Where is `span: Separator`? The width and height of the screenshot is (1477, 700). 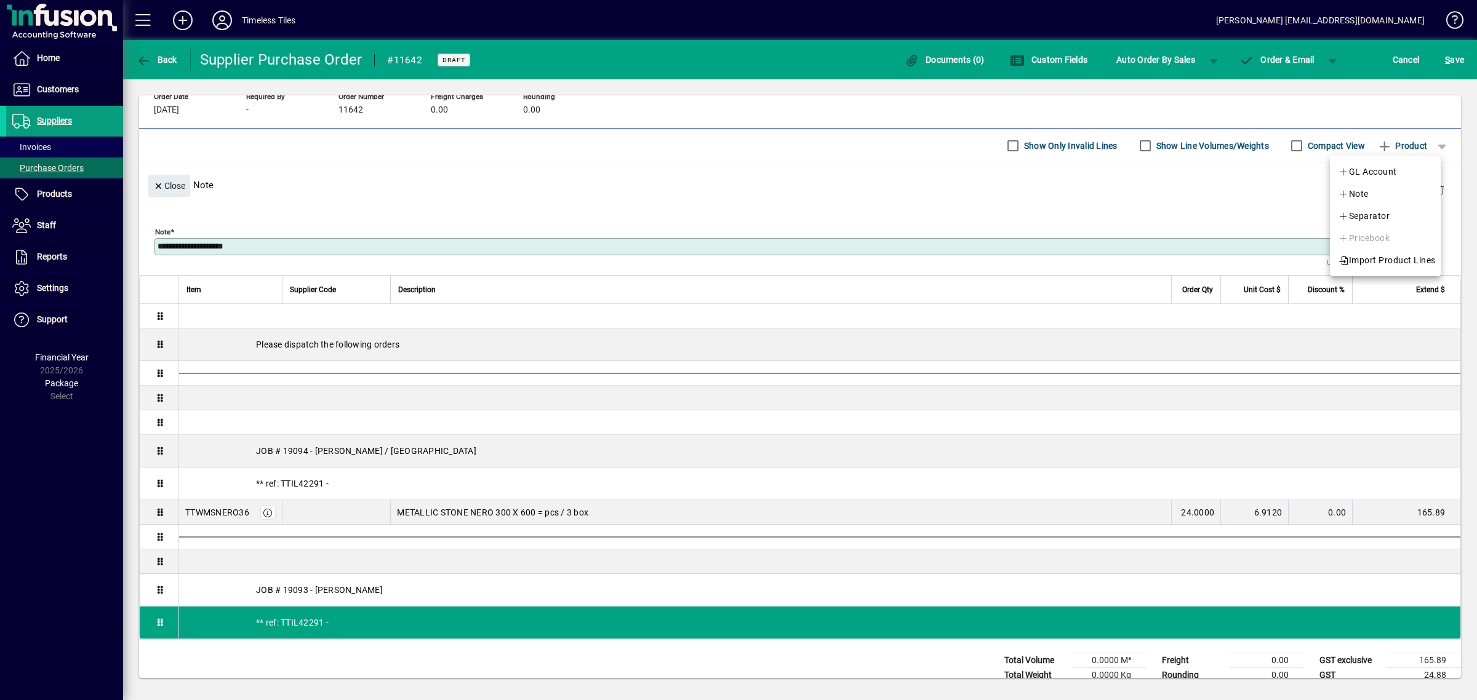 span: Separator is located at coordinates (1364, 216).